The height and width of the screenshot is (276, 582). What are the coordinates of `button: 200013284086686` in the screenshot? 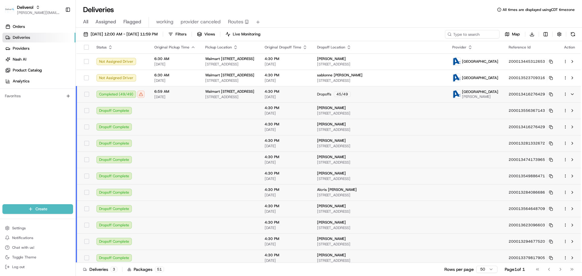 It's located at (531, 192).